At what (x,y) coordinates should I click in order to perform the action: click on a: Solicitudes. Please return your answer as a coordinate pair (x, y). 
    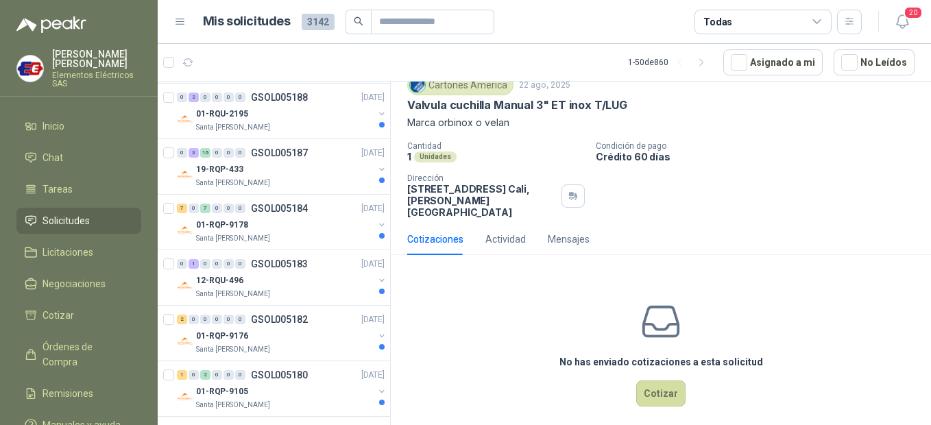
    Looking at the image, I should click on (79, 221).